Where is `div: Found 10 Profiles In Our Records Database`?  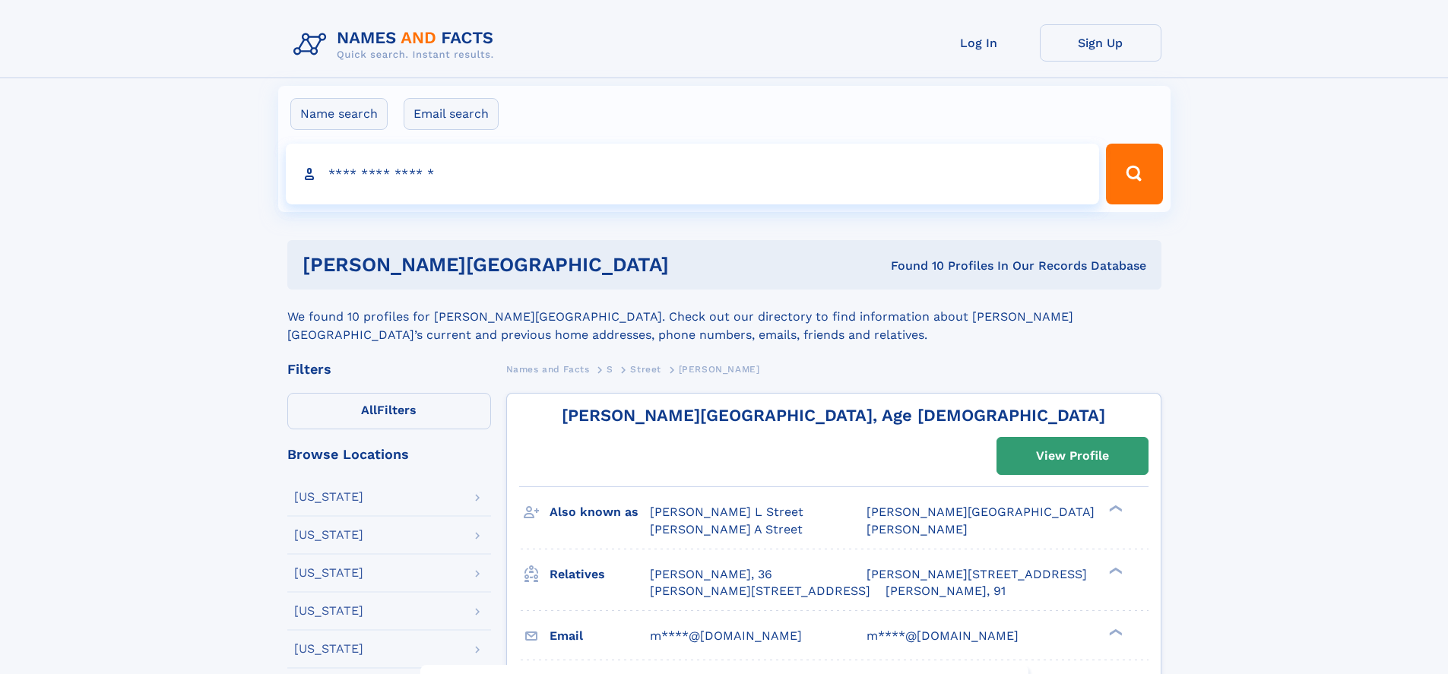
div: Found 10 Profiles In Our Records Database is located at coordinates (963, 266).